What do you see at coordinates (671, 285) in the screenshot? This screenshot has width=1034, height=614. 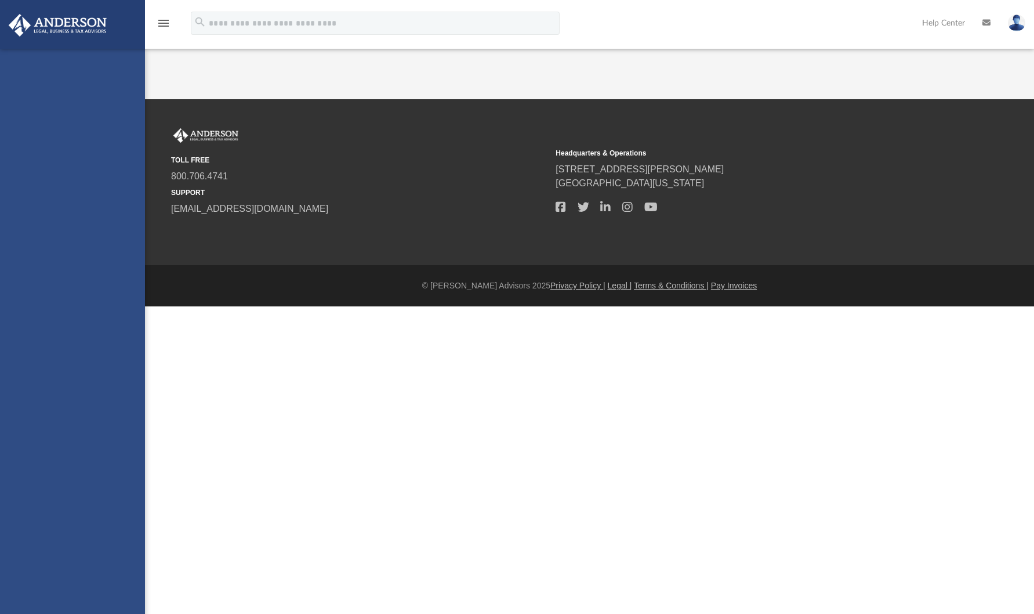 I see `a: Terms & Conditions |` at bounding box center [671, 285].